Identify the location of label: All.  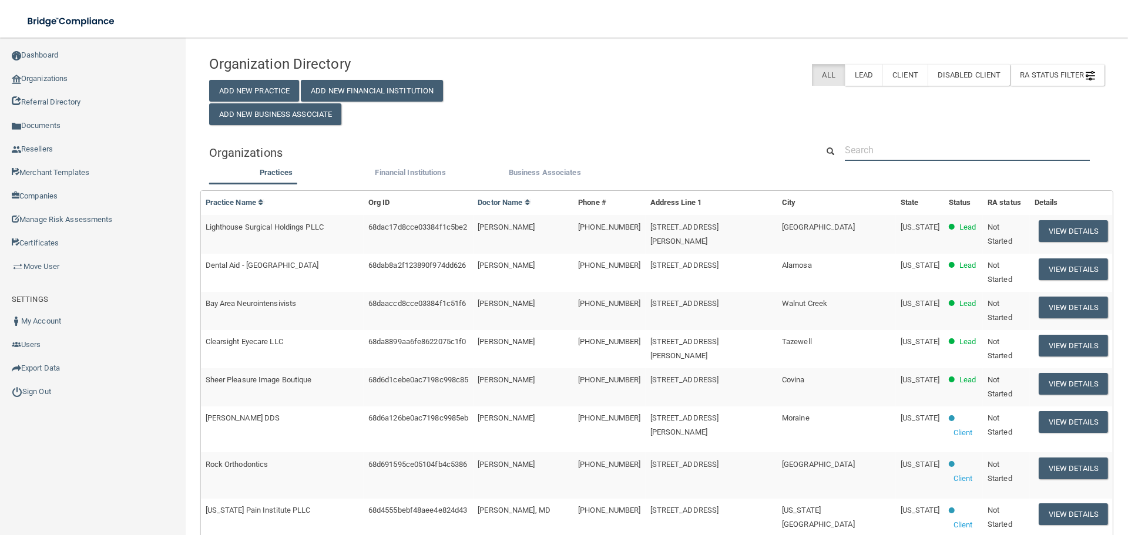
(828, 75).